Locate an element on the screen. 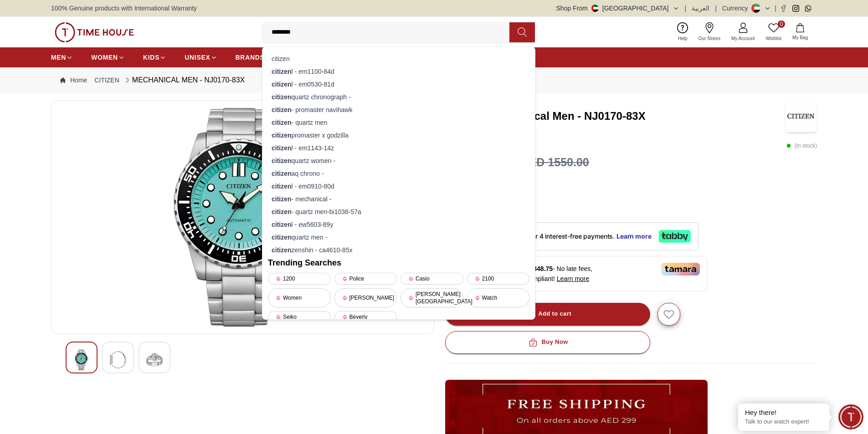 Image resolution: width=868 pixels, height=434 pixels. div: Add to cart is located at coordinates (547, 314).